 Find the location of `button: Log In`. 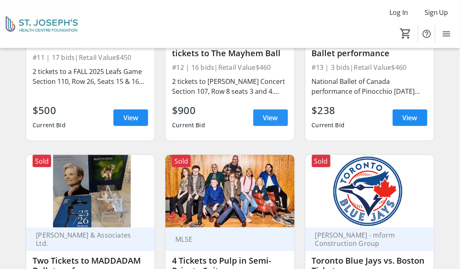

button: Log In is located at coordinates (399, 12).